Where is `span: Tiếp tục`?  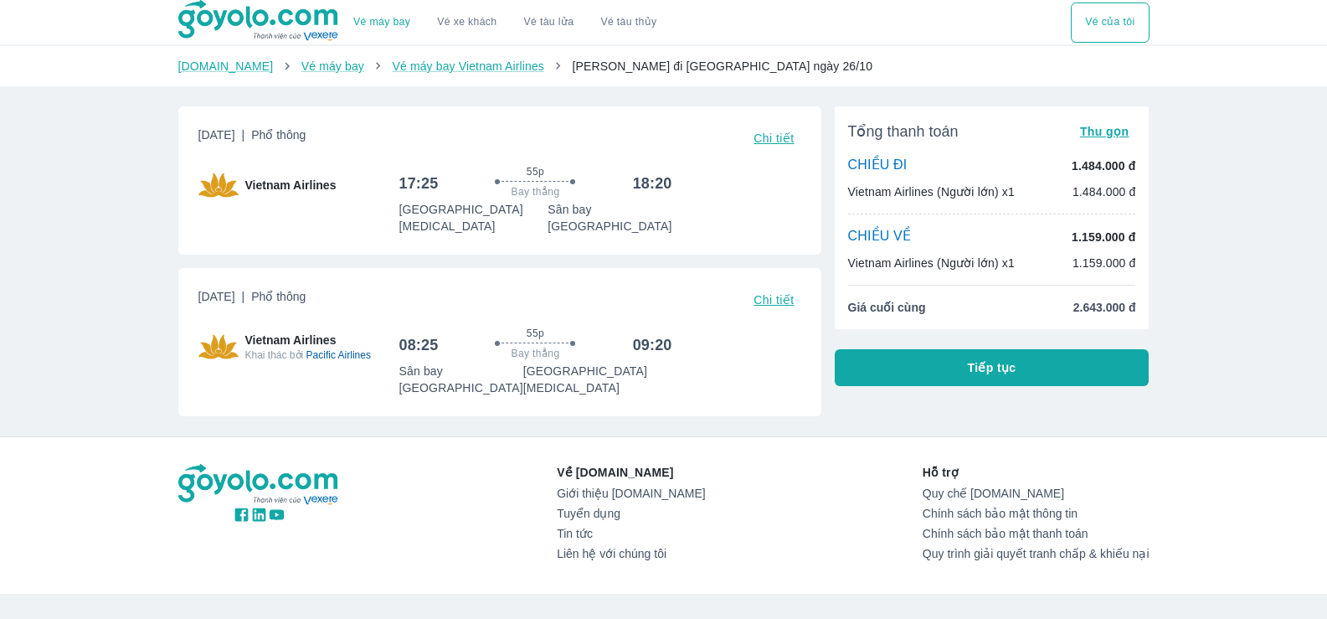 span: Tiếp tục is located at coordinates (992, 368).